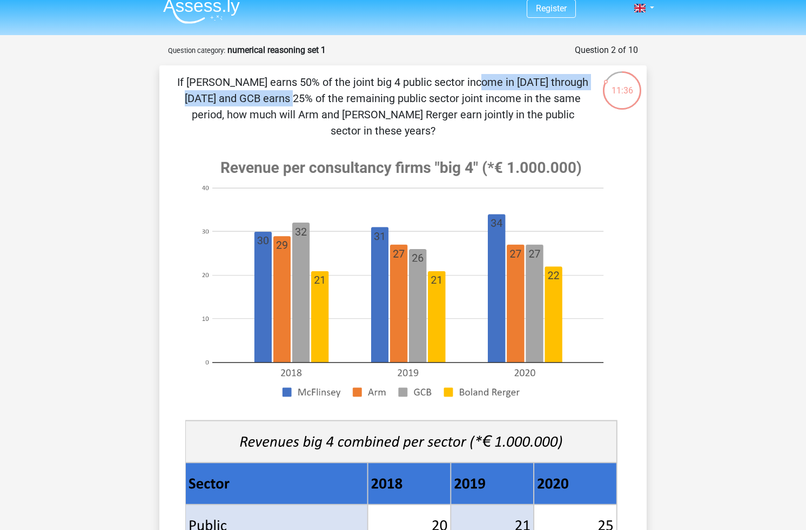 The image size is (806, 530). I want to click on small: Question category:, so click(197, 50).